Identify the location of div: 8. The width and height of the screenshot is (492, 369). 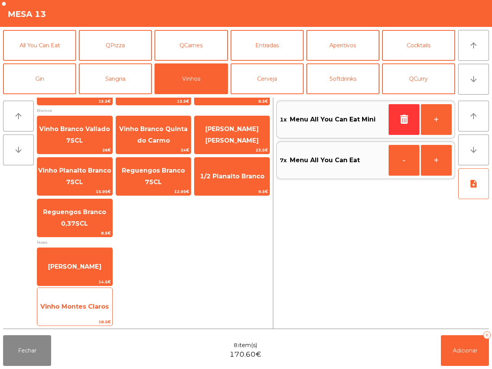
(487, 335).